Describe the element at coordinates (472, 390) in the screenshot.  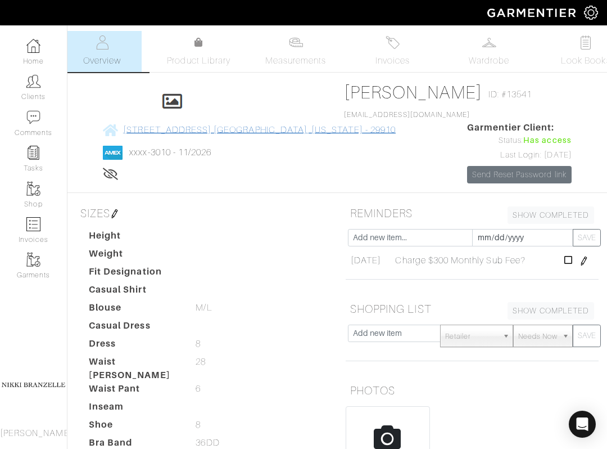
I see `h5: PHOTOS` at that location.